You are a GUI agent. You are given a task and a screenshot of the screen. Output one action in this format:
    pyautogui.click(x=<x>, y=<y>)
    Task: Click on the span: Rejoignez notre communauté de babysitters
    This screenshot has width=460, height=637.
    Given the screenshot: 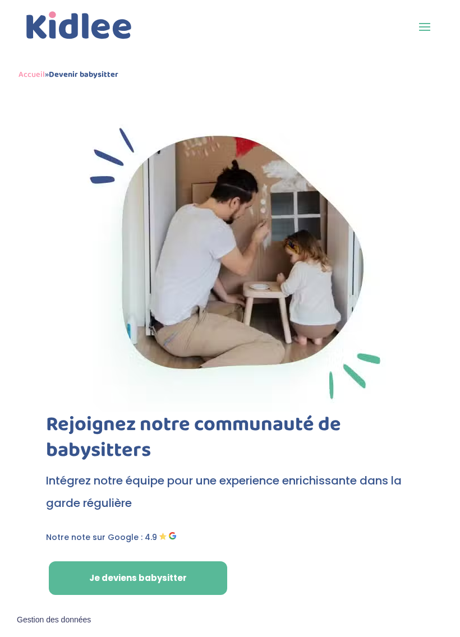 What is the action you would take?
    pyautogui.click(x=193, y=437)
    